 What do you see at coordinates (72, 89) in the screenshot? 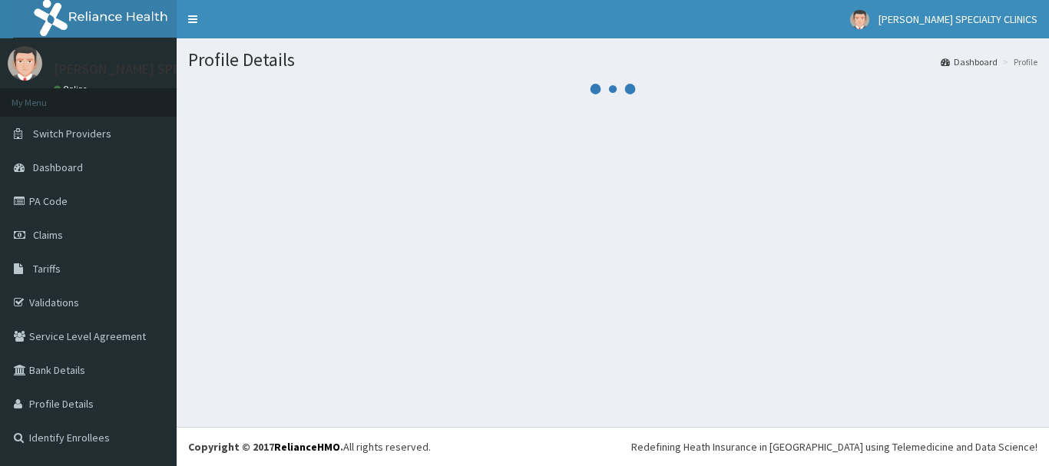
I see `a: Online` at bounding box center [72, 89].